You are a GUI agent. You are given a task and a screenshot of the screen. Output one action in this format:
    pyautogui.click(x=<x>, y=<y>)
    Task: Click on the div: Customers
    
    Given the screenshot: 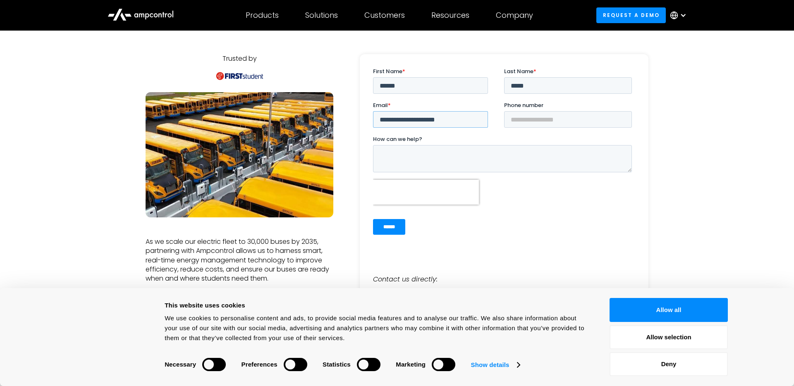 What is the action you would take?
    pyautogui.click(x=384, y=15)
    